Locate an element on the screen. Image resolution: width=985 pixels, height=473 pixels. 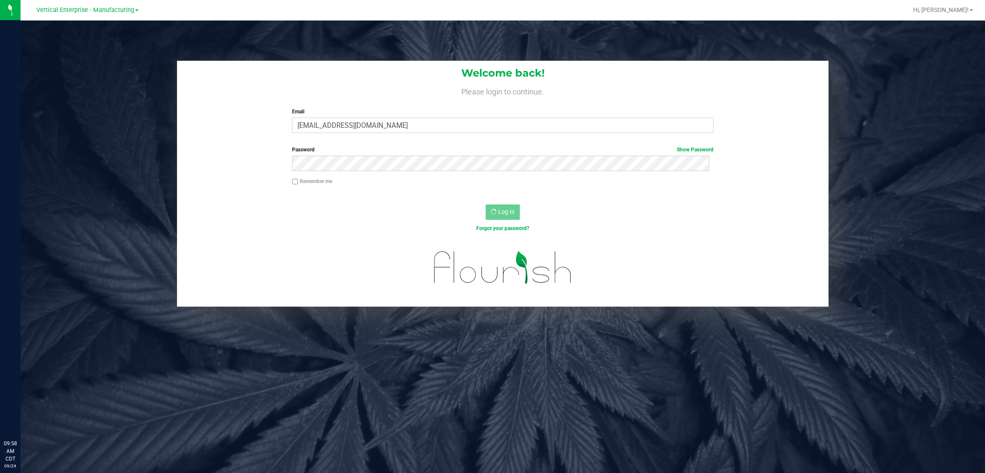
a: Show Password is located at coordinates (695, 150).